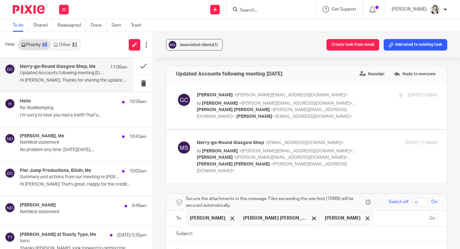 The height and width of the screenshot is (249, 460). What do you see at coordinates (65, 45) in the screenshot?
I see `a: Other51` at bounding box center [65, 45].